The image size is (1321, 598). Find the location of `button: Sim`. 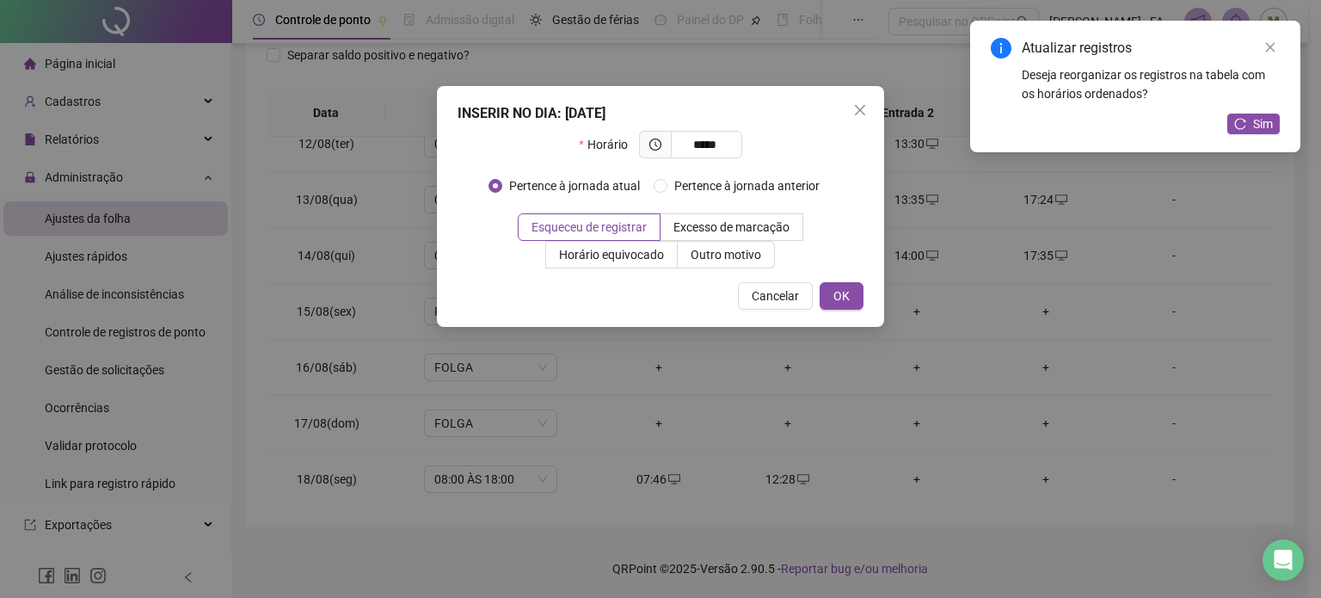

button: Sim is located at coordinates (1253, 124).